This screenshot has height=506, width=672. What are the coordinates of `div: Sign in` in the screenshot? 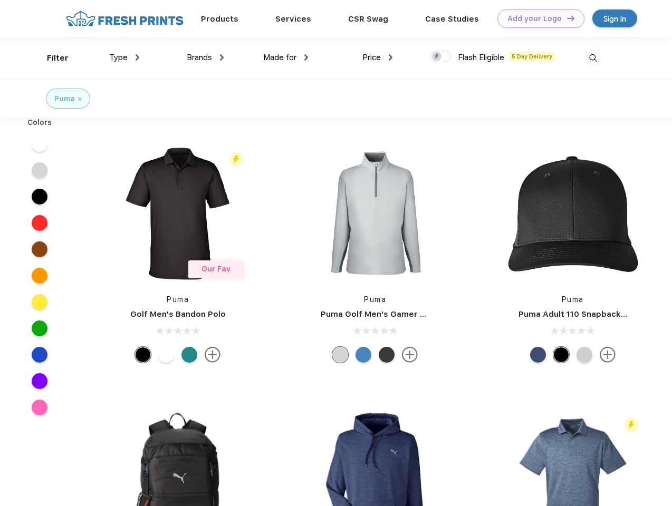 It's located at (614, 18).